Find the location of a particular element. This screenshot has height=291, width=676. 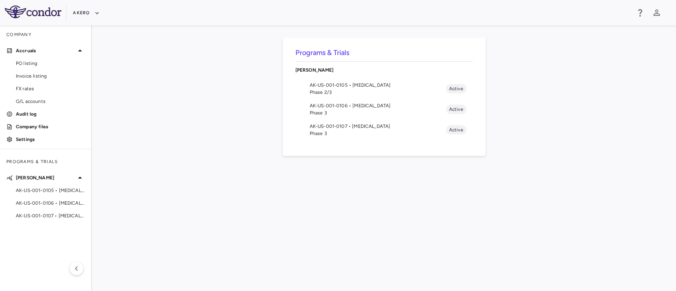

span: FX rates is located at coordinates (50, 89).